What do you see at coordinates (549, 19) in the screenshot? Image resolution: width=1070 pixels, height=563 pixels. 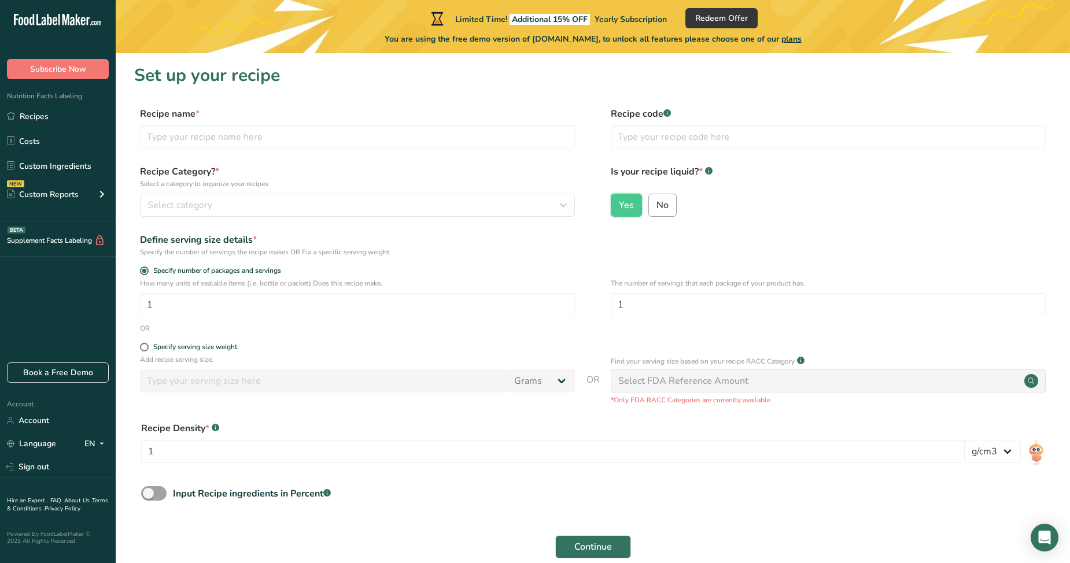 I see `span: Additional 15% OFF` at bounding box center [549, 19].